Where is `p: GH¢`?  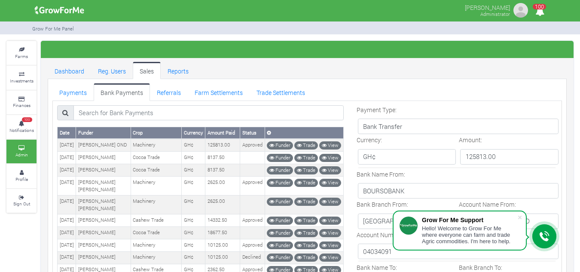 p: GH¢ is located at coordinates (407, 157).